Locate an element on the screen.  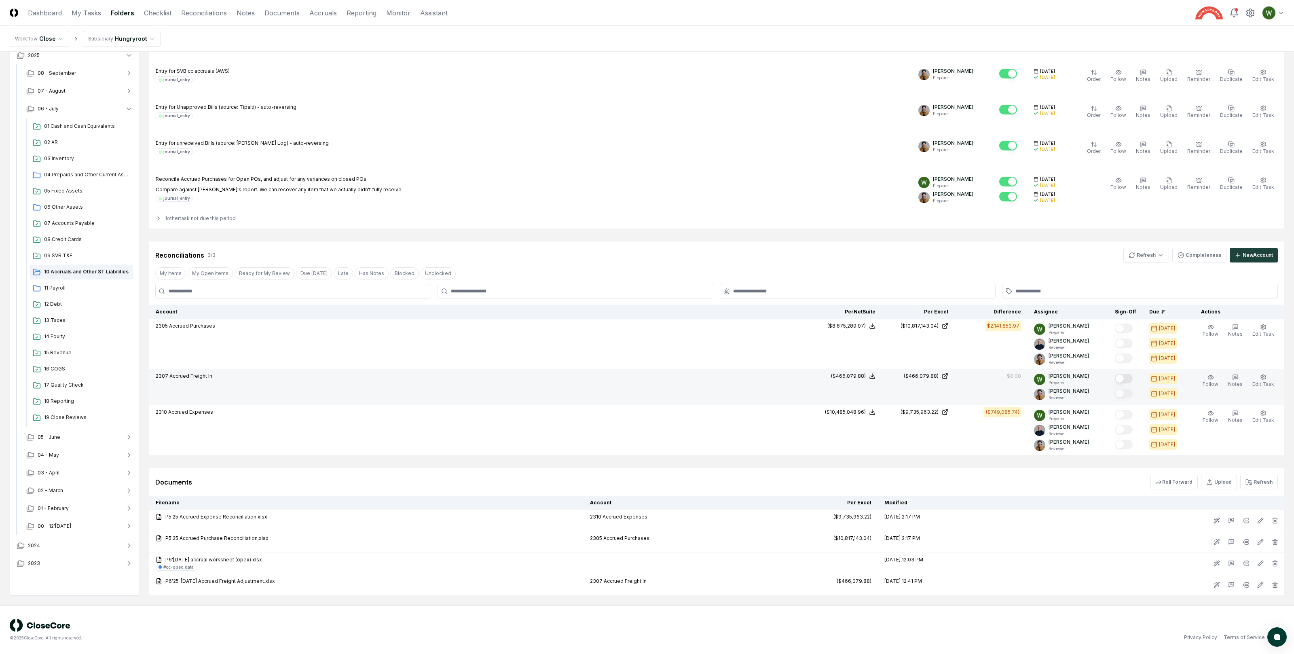
a: P5'25 Accrued Expense Reconciliation.xlsx is located at coordinates (366, 517).